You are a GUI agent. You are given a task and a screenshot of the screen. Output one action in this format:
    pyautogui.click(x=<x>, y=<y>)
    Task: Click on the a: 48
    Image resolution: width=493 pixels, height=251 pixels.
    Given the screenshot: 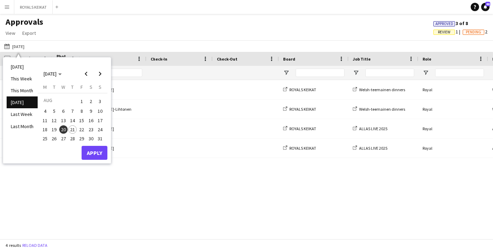 What is the action you would take?
    pyautogui.click(x=485, y=7)
    